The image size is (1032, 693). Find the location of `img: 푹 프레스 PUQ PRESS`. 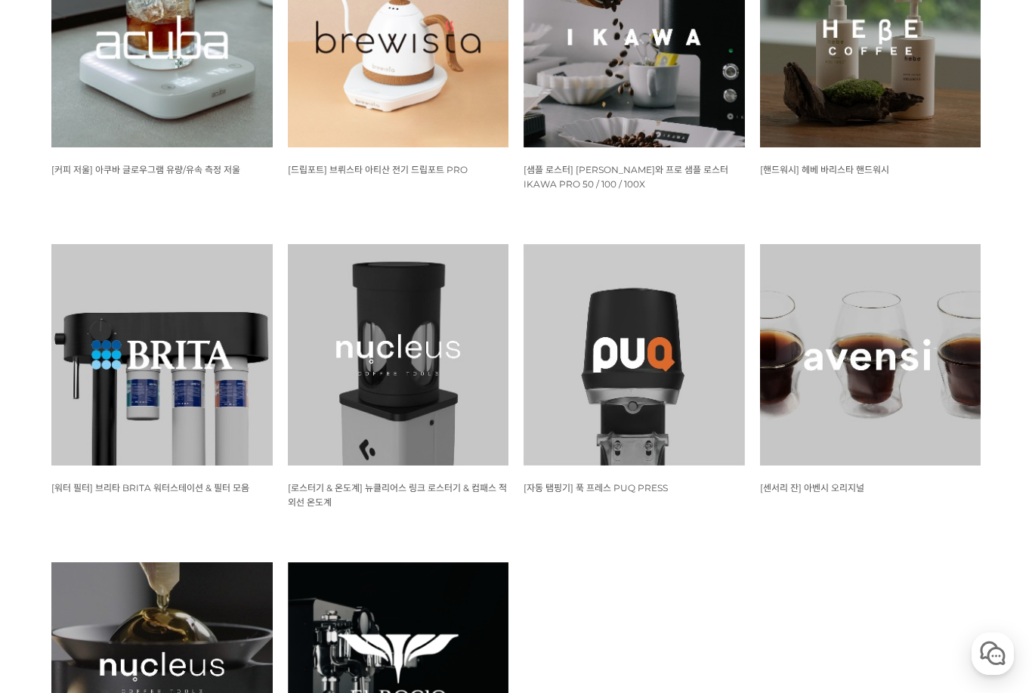

img: 푹 프레스 PUQ PRESS is located at coordinates (634, 354).